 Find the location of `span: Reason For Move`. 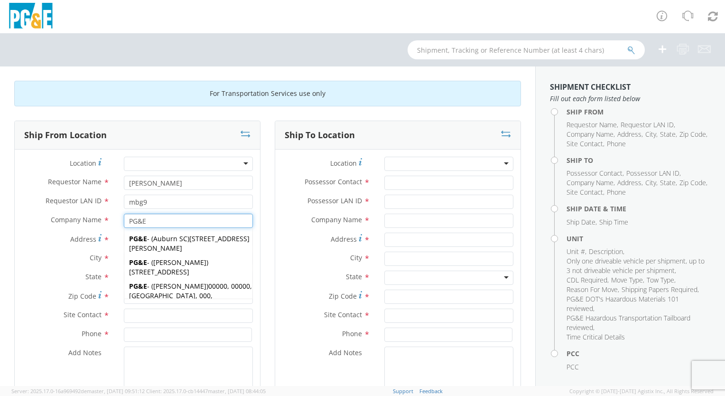

span: Reason For Move is located at coordinates (592, 289).